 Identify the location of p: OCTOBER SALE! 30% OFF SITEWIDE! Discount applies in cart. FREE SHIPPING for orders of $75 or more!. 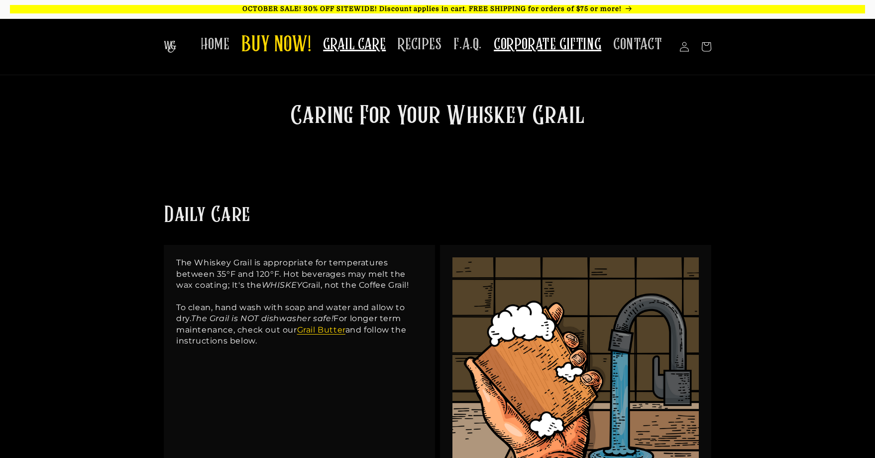
(437, 9).